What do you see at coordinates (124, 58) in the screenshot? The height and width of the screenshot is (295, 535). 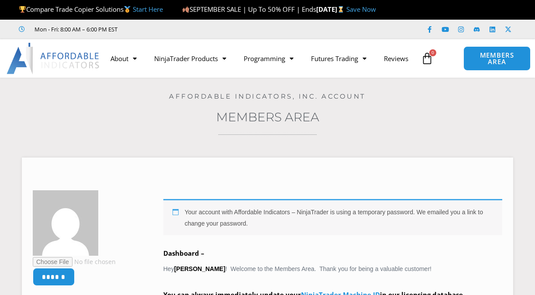 I see `a: About` at bounding box center [124, 58].